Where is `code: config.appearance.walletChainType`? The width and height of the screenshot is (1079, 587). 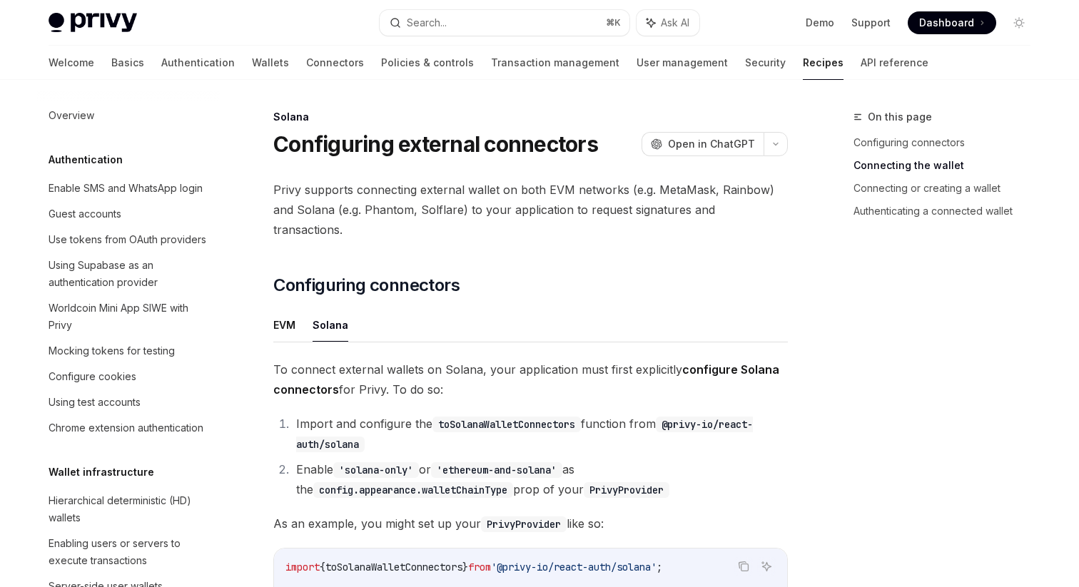 code: config.appearance.walletChainType is located at coordinates (413, 490).